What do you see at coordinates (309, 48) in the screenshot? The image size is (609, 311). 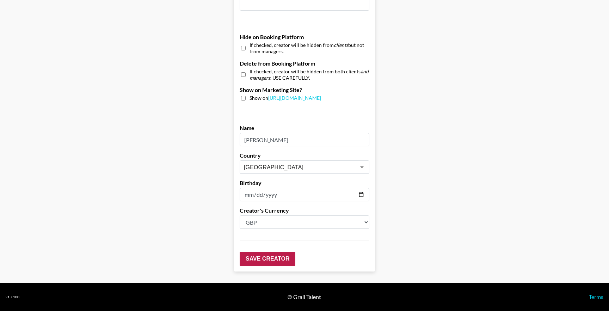 I see `span: If checked, creator will be hidden from but not from managers.` at bounding box center [309, 48].